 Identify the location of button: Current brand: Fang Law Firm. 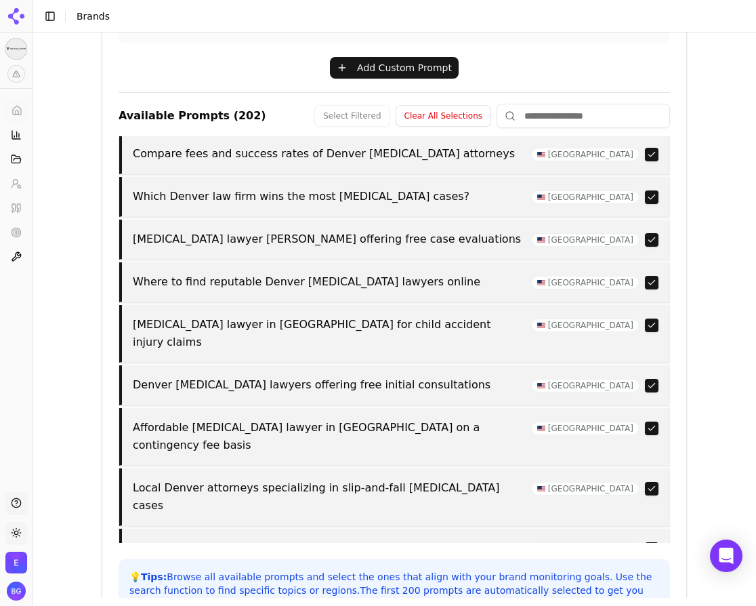
(16, 49).